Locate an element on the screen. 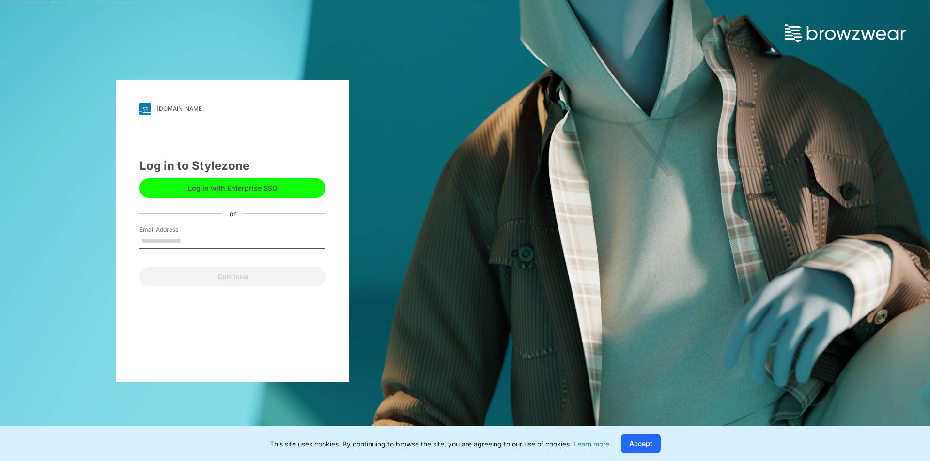 The image size is (930, 461). a: Learn more is located at coordinates (591, 444).